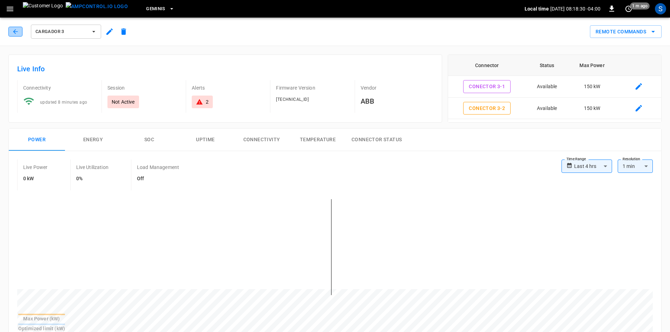 This screenshot has height=332, width=670. I want to click on p: Alerts, so click(228, 88).